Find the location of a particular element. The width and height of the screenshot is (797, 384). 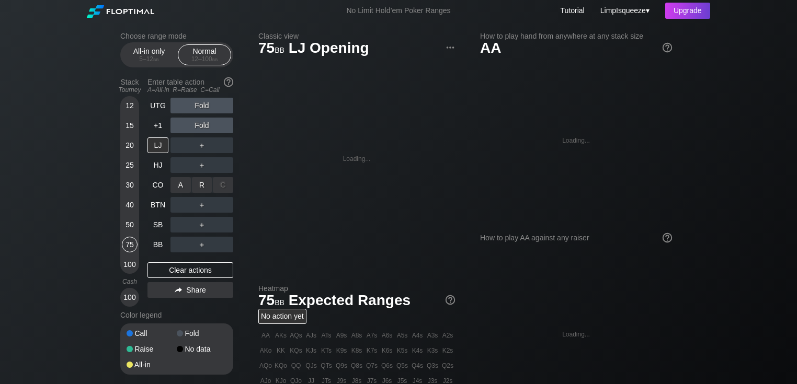

div: A7s is located at coordinates (372, 336).